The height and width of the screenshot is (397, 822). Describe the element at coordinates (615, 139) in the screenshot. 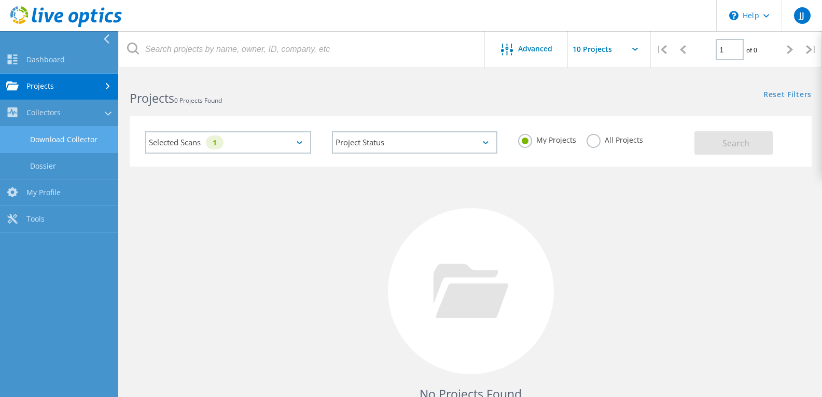

I see `label: All Projects` at that location.